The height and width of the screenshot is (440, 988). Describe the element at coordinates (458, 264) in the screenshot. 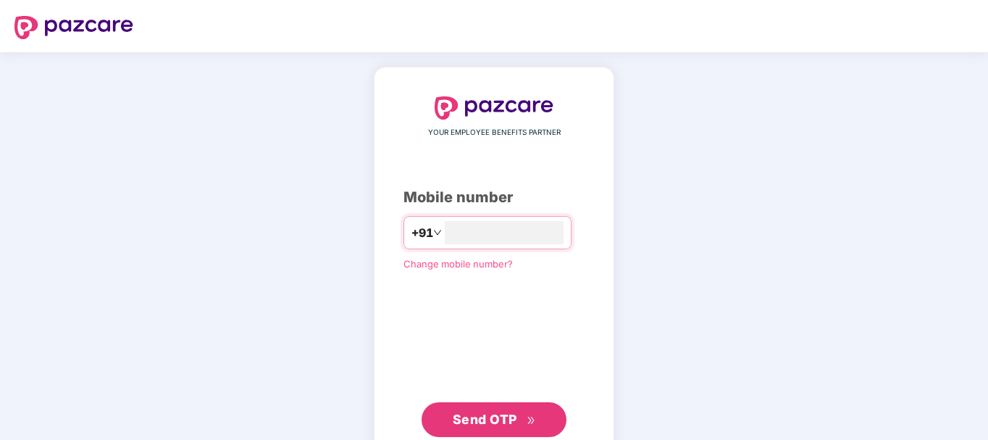

I see `span: Change mobile number?` at that location.